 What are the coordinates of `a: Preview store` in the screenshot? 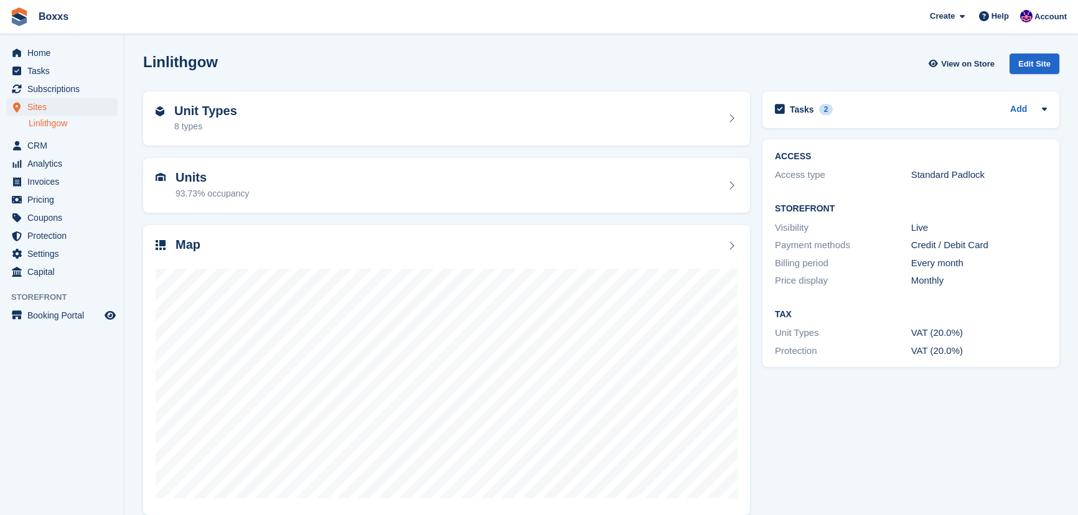 It's located at (110, 316).